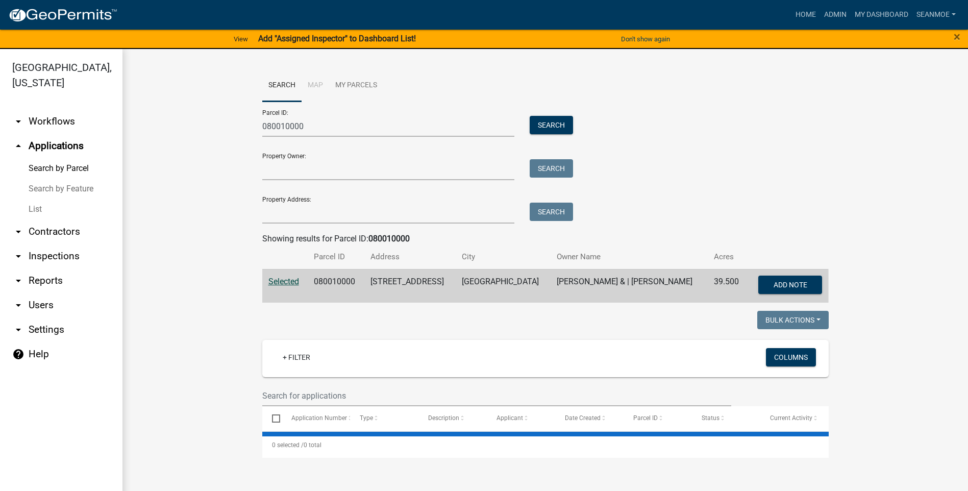  I want to click on span: Selected, so click(284, 281).